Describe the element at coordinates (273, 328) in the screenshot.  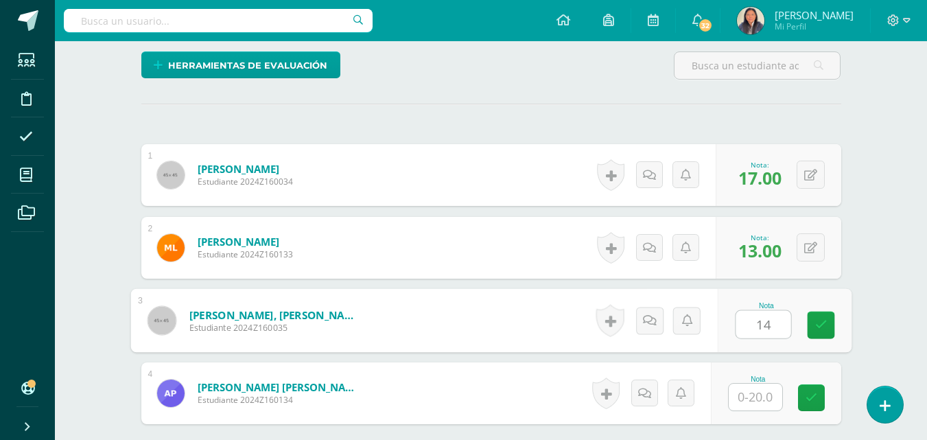
I see `span: Estudiante 2024Z160035` at that location.